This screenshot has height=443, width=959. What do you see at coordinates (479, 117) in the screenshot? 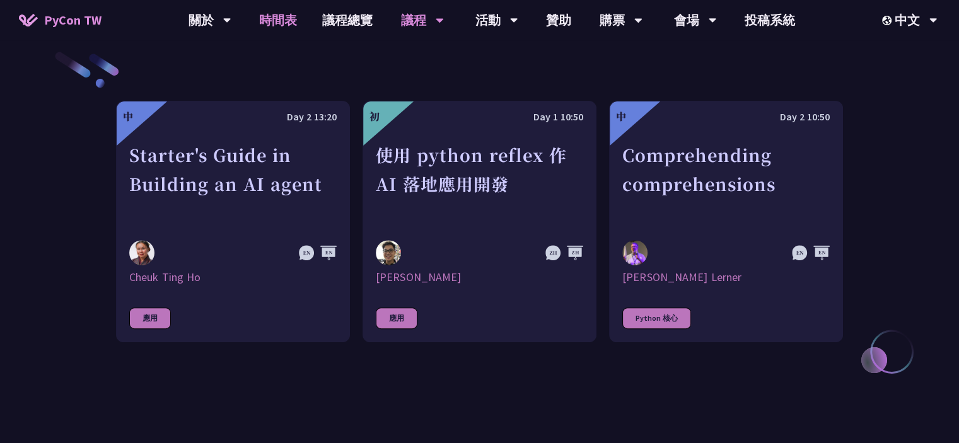
I see `div: Day 1 10:50` at bounding box center [479, 117].